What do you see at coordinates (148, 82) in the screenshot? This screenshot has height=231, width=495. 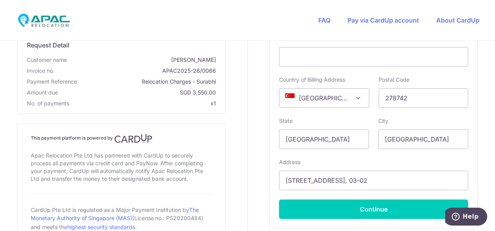 I see `span: Relocation Charges - Surabhi` at bounding box center [148, 82].